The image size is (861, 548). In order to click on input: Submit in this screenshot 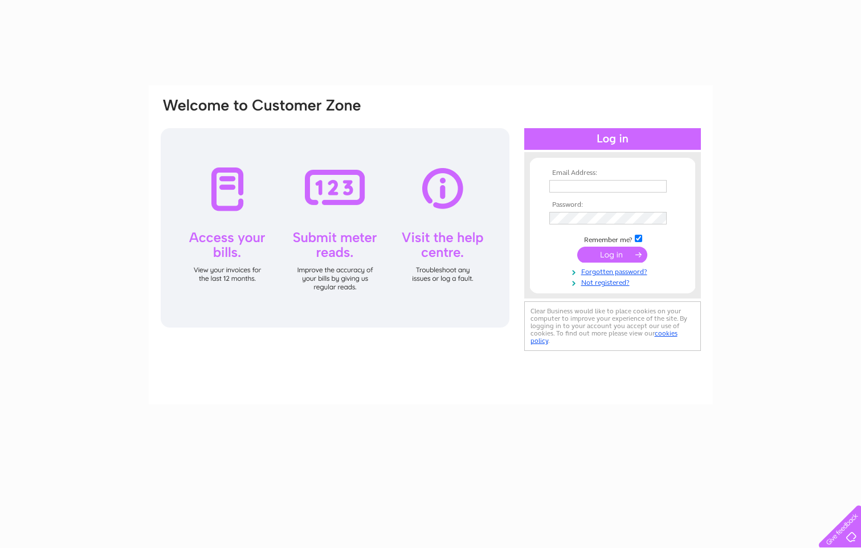, I will do `click(612, 255)`.